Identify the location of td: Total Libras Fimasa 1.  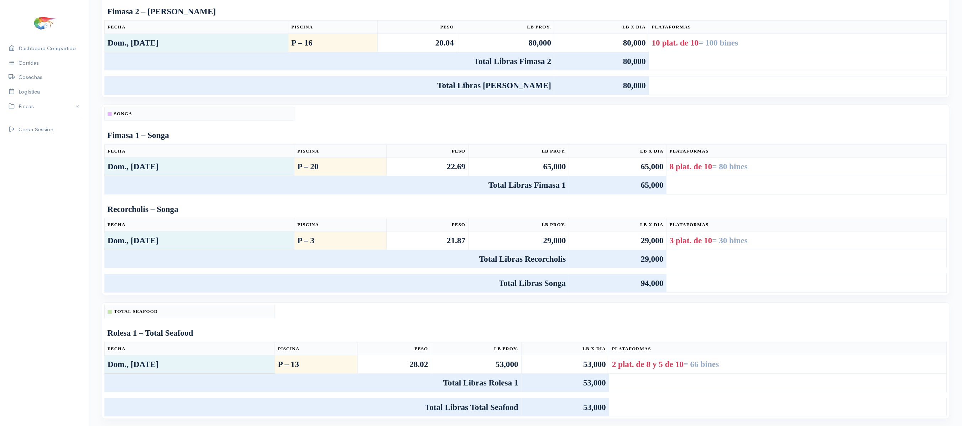
(337, 185).